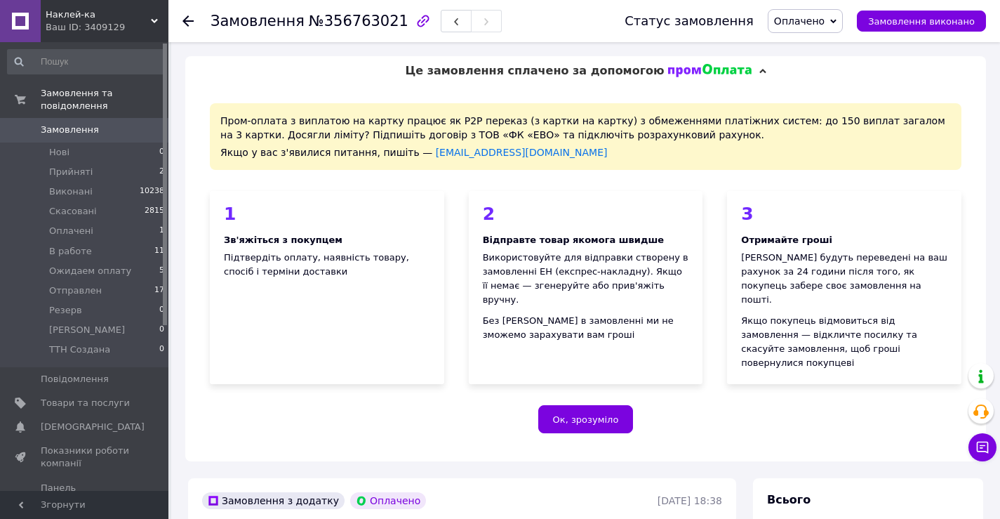  I want to click on span: Всього, so click(789, 499).